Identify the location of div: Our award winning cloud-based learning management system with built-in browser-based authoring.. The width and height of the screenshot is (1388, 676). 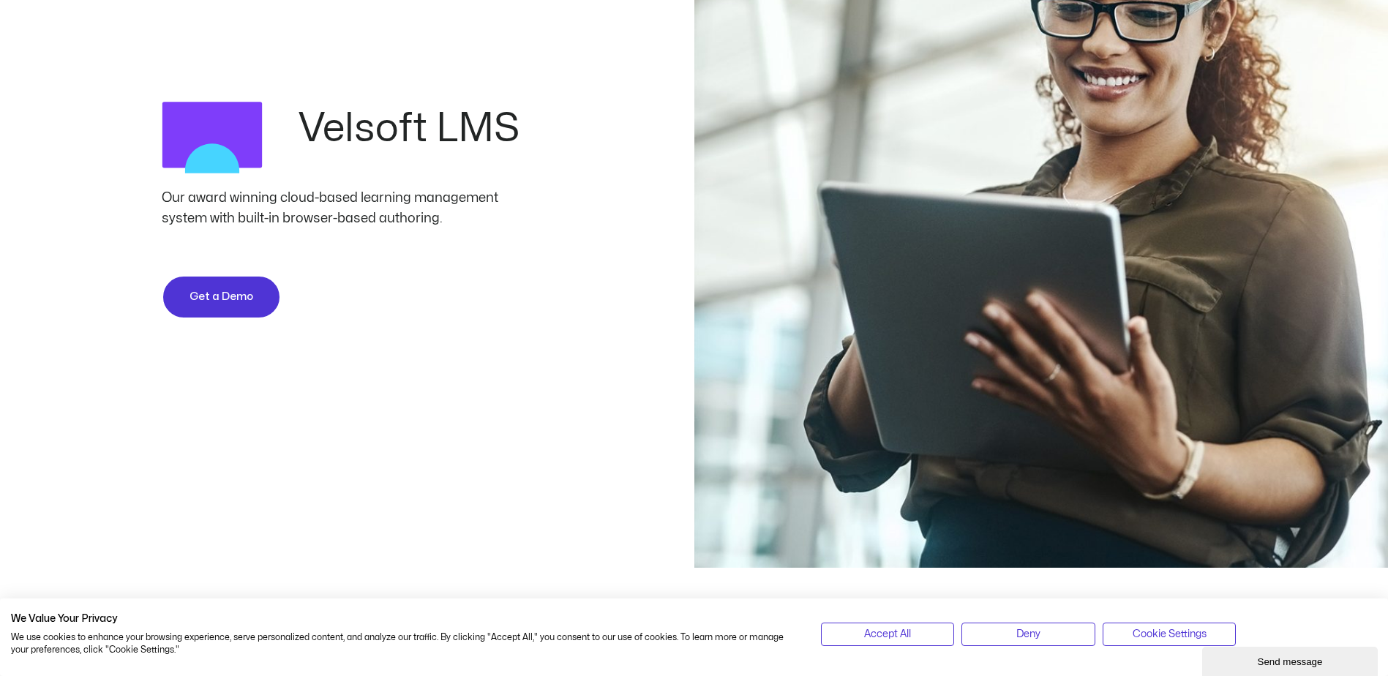
(347, 209).